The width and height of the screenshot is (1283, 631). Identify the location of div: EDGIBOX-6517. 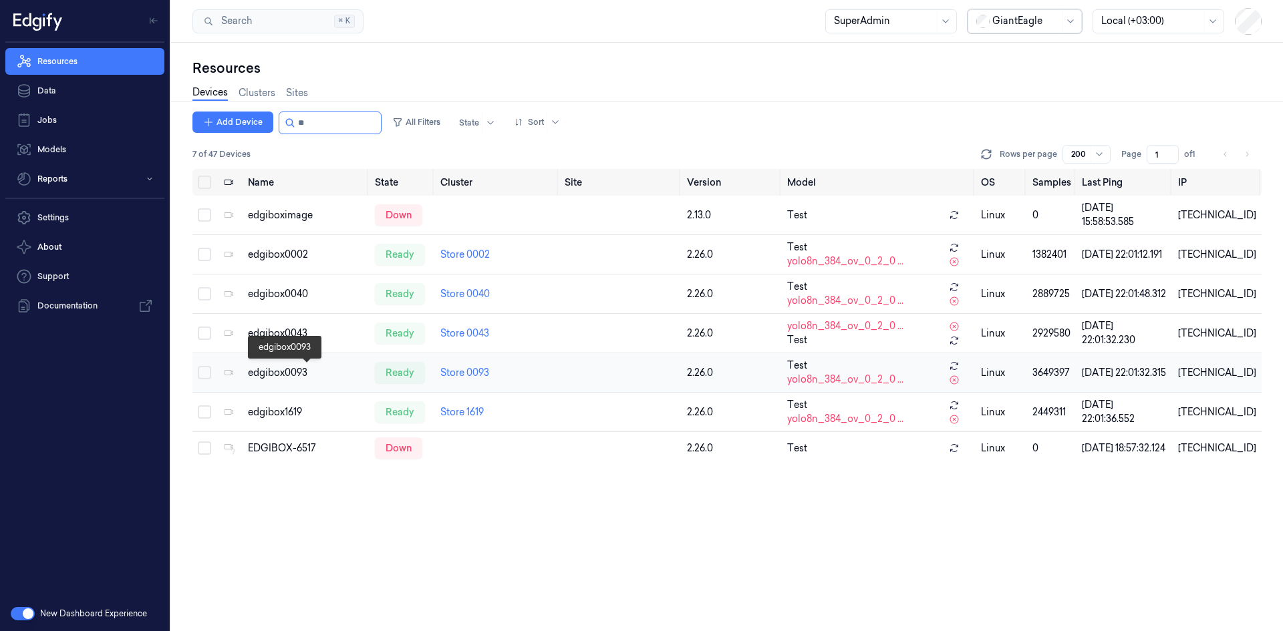
(306, 448).